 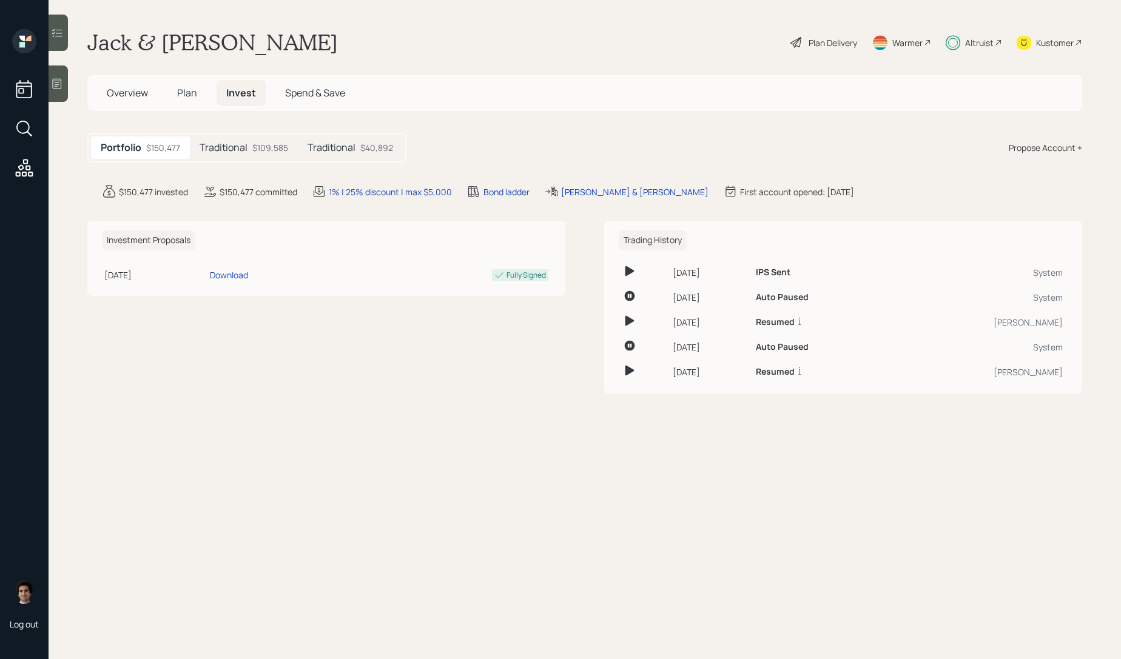 I want to click on div: Log out, so click(x=24, y=624).